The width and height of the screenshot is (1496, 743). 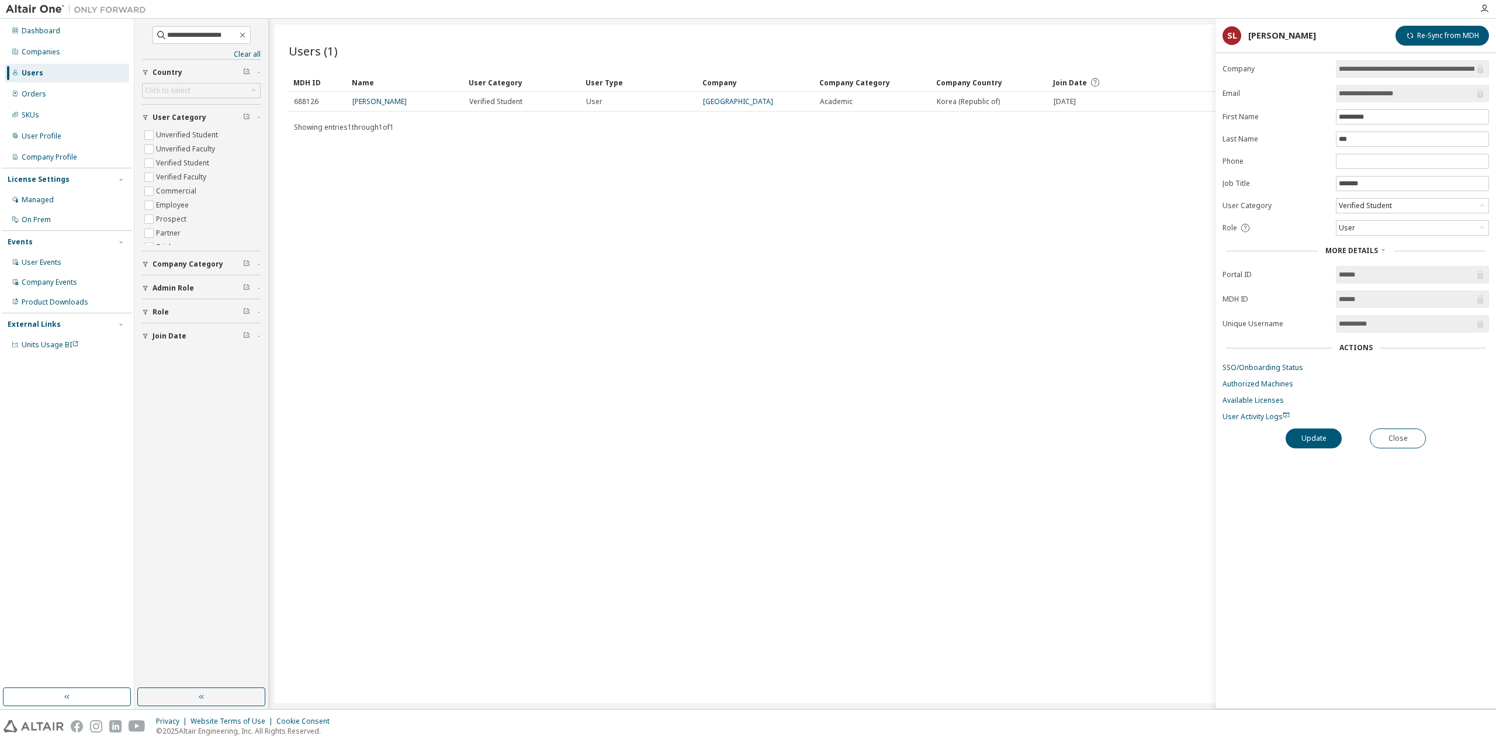 What do you see at coordinates (186, 149) in the screenshot?
I see `label: Unverified Faculty` at bounding box center [186, 149].